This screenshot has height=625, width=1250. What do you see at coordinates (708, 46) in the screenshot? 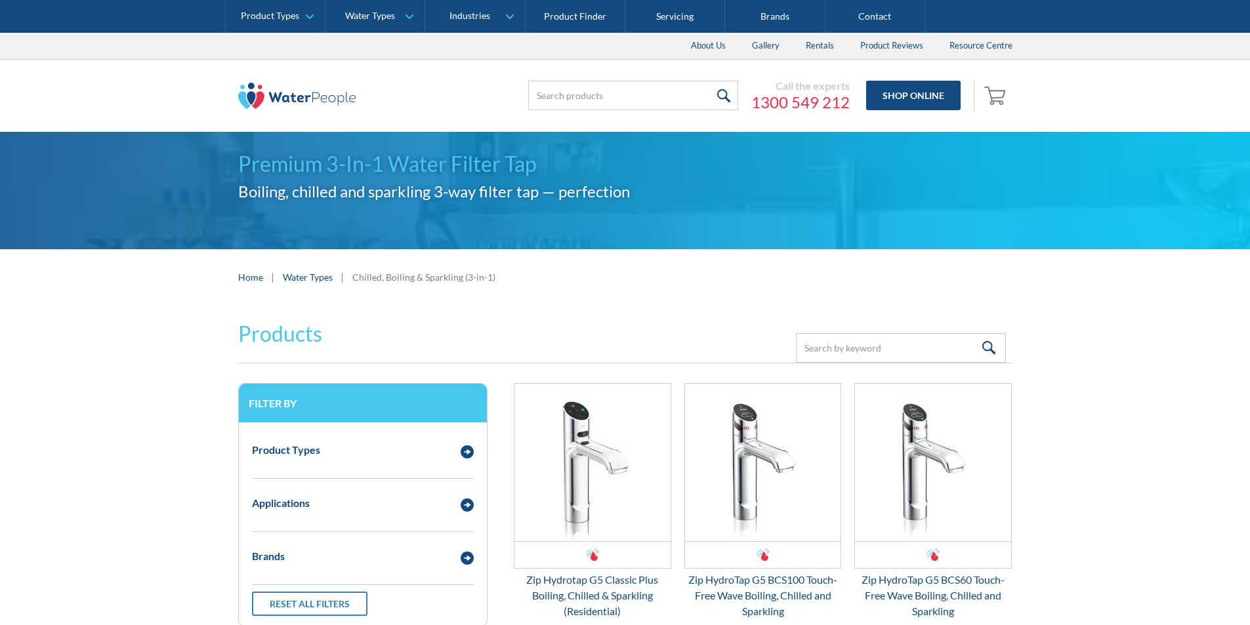
I see `a: About Us` at bounding box center [708, 46].